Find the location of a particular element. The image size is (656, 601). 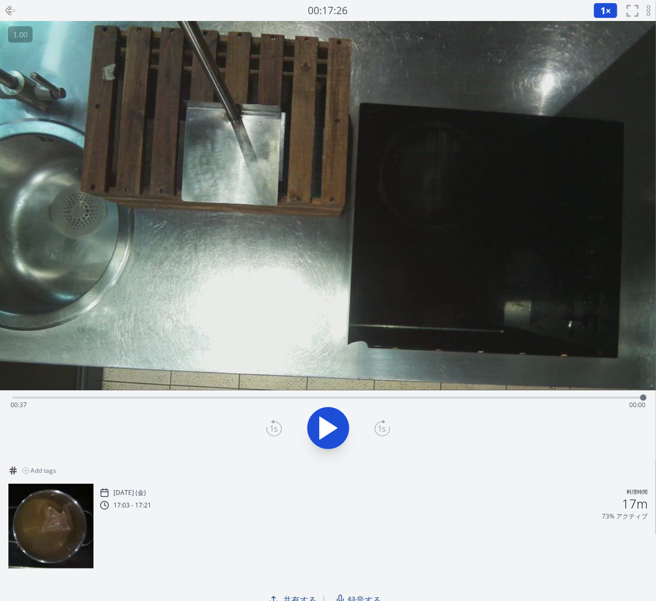

h2: 17m is located at coordinates (635, 504).